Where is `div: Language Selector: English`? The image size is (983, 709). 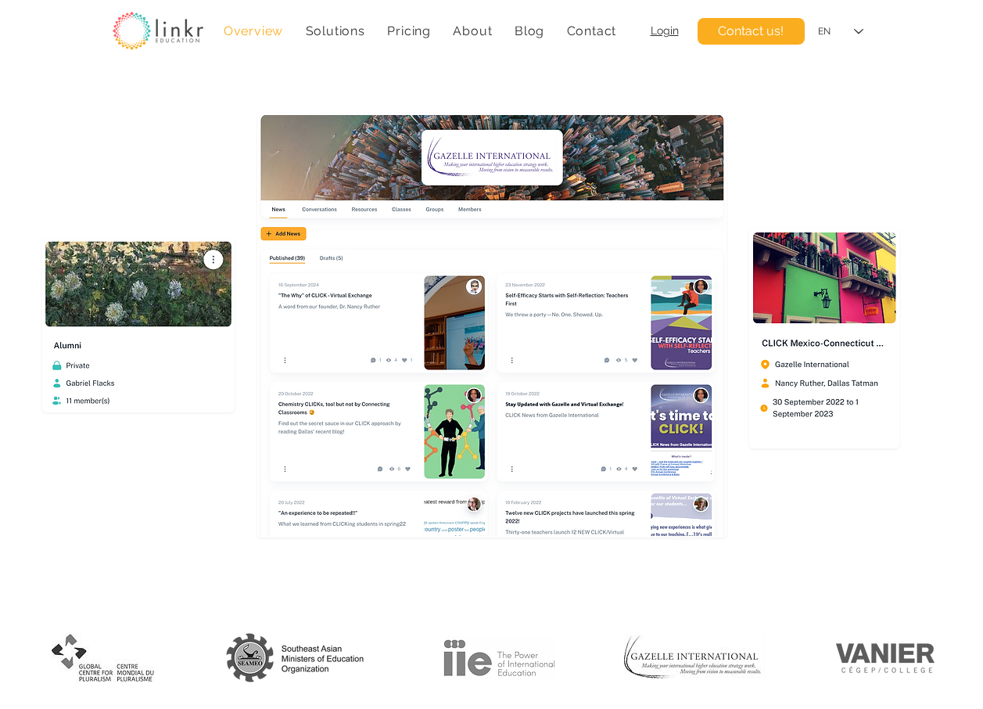 div: Language Selector: English is located at coordinates (841, 31).